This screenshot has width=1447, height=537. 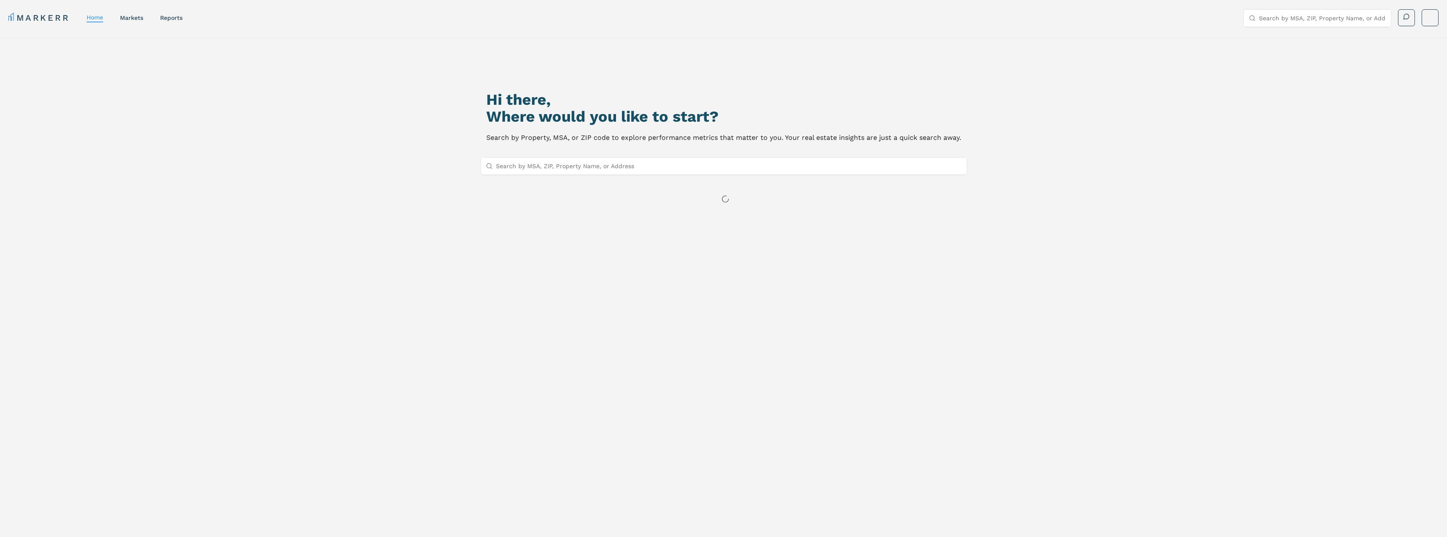 What do you see at coordinates (724, 100) in the screenshot?
I see `h1: Hi there,` at bounding box center [724, 100].